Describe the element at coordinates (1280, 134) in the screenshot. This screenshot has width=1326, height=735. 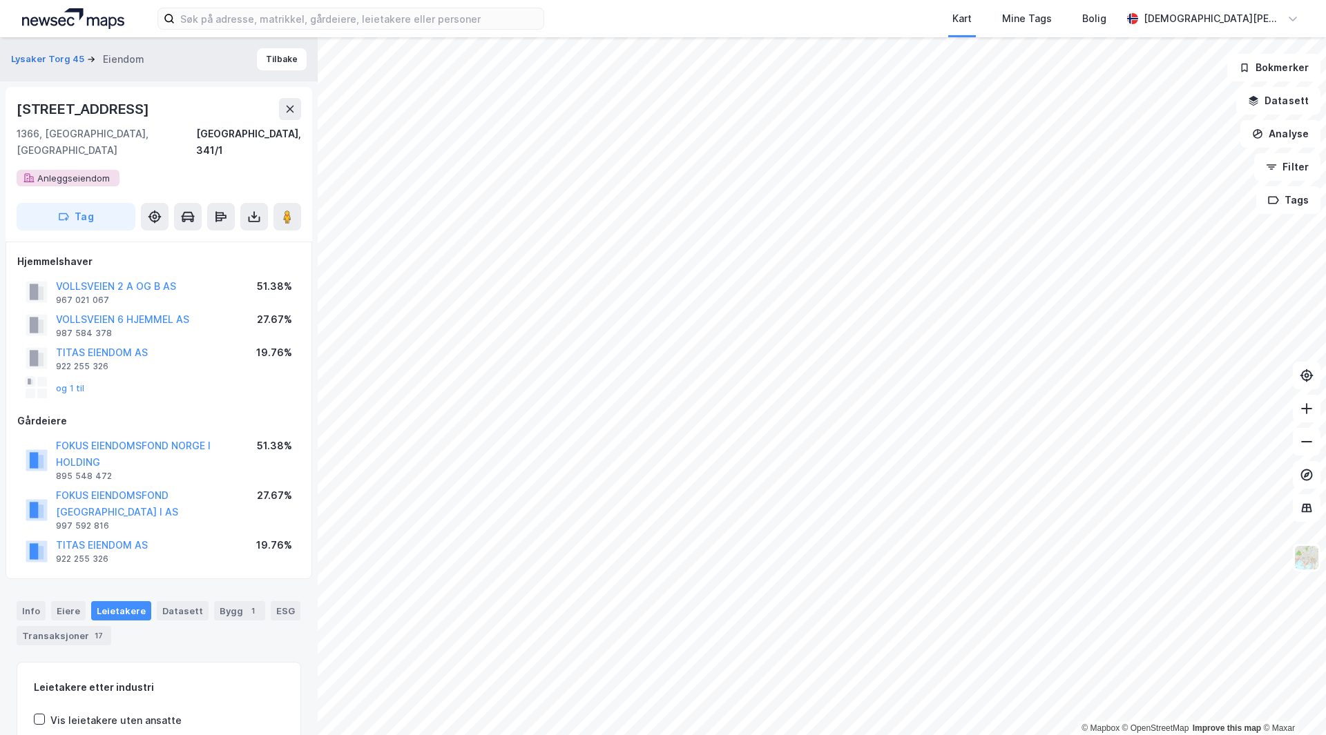
I see `button: Analyse` at that location.